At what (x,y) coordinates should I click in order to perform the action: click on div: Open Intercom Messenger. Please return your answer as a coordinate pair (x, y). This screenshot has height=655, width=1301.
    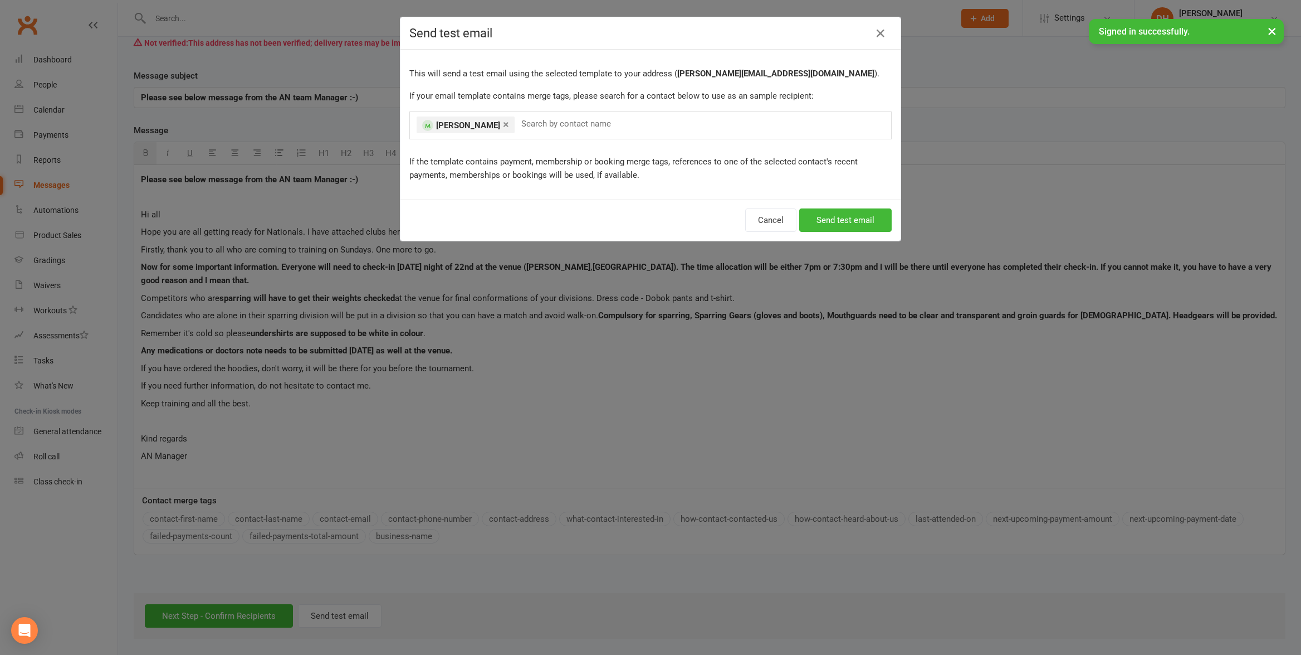
    Looking at the image, I should click on (25, 630).